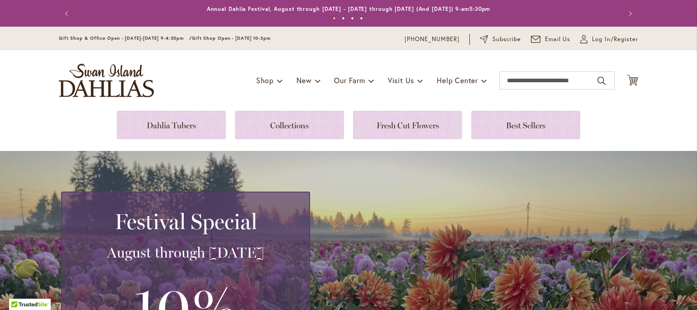 Image resolution: width=697 pixels, height=310 pixels. I want to click on button: 2 of 4, so click(343, 18).